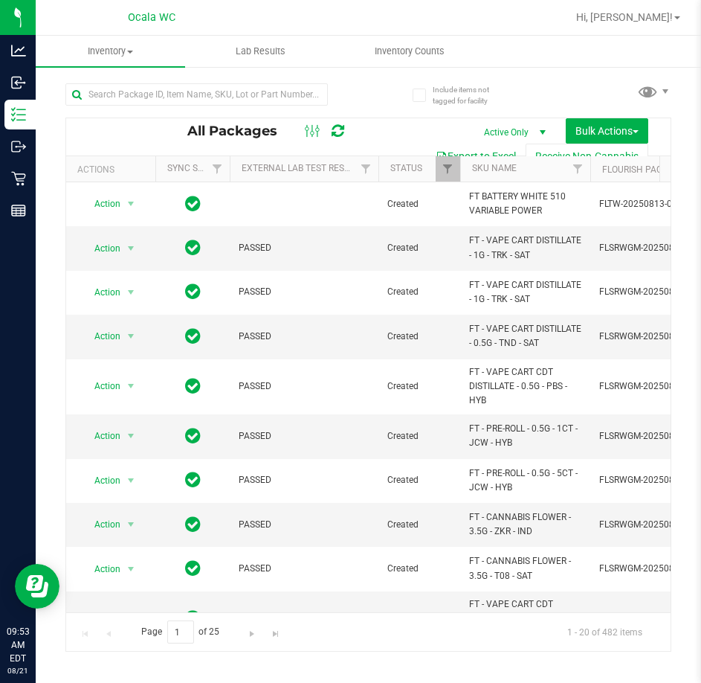 The image size is (701, 683). Describe the element at coordinates (19, 51) in the screenshot. I see `inline-svg: Analytics` at that location.